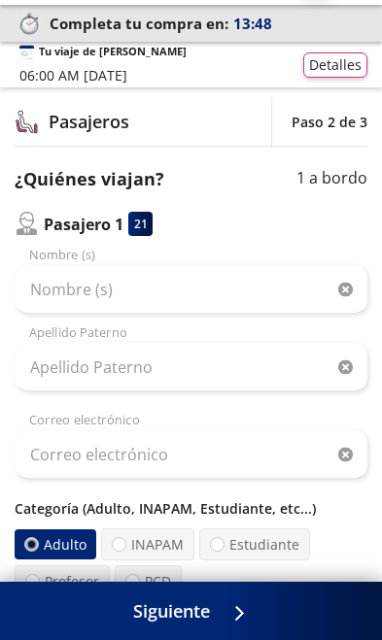  I want to click on p: Categoría (Adulto, INAPAM, Estudiante, etc...), so click(190, 508).